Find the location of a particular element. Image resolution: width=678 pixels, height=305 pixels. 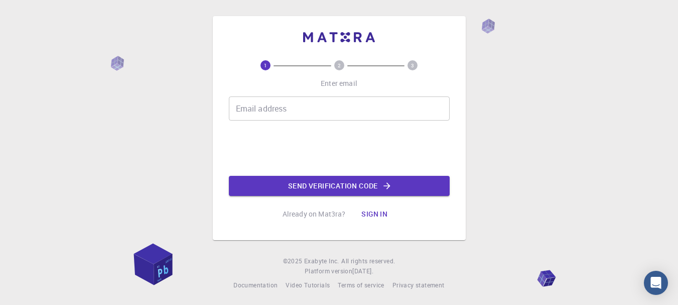

p: Enter email is located at coordinates (339, 83).